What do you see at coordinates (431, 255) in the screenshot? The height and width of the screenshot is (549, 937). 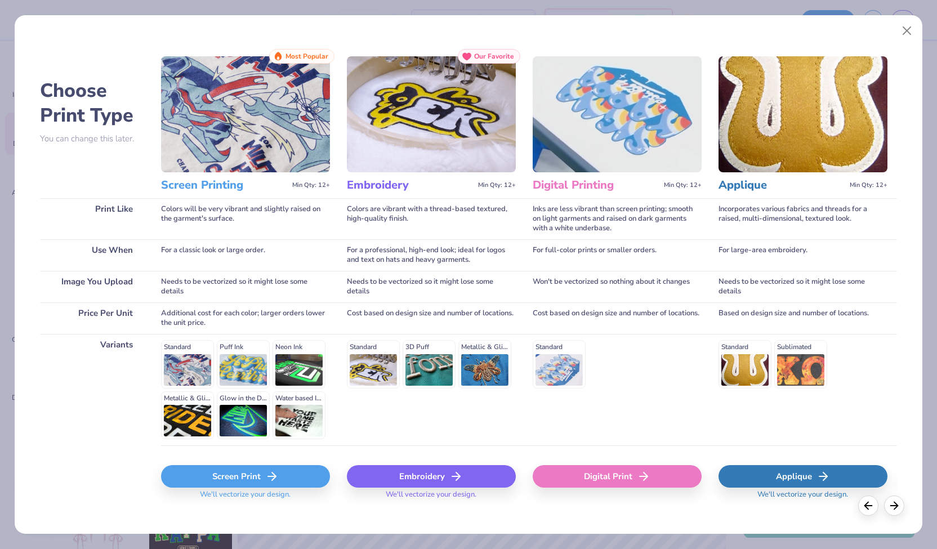 I see `div: For a professional, high-end look; ideal for logos and text on hats and heavy garments.` at bounding box center [431, 255].